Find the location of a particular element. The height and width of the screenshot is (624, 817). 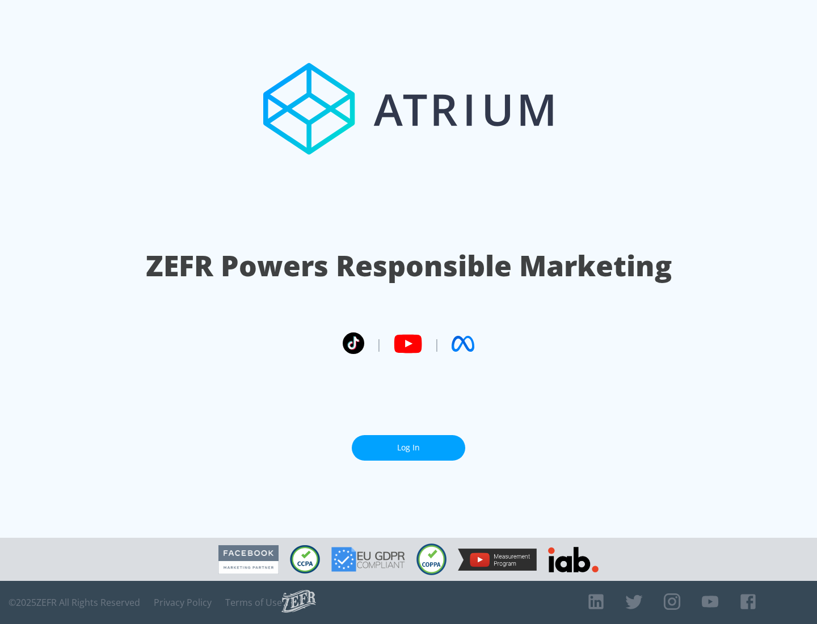

img: IAB is located at coordinates (573, 559).